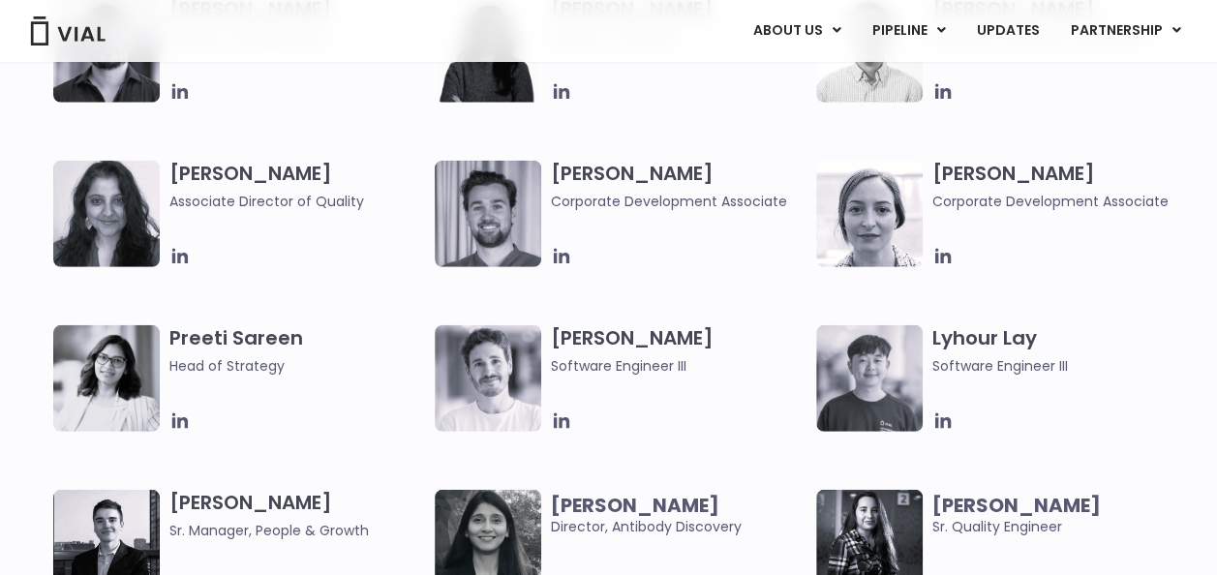 The image size is (1217, 575). Describe the element at coordinates (297, 531) in the screenshot. I see `span: Sr. Manager, People & Growth` at that location.